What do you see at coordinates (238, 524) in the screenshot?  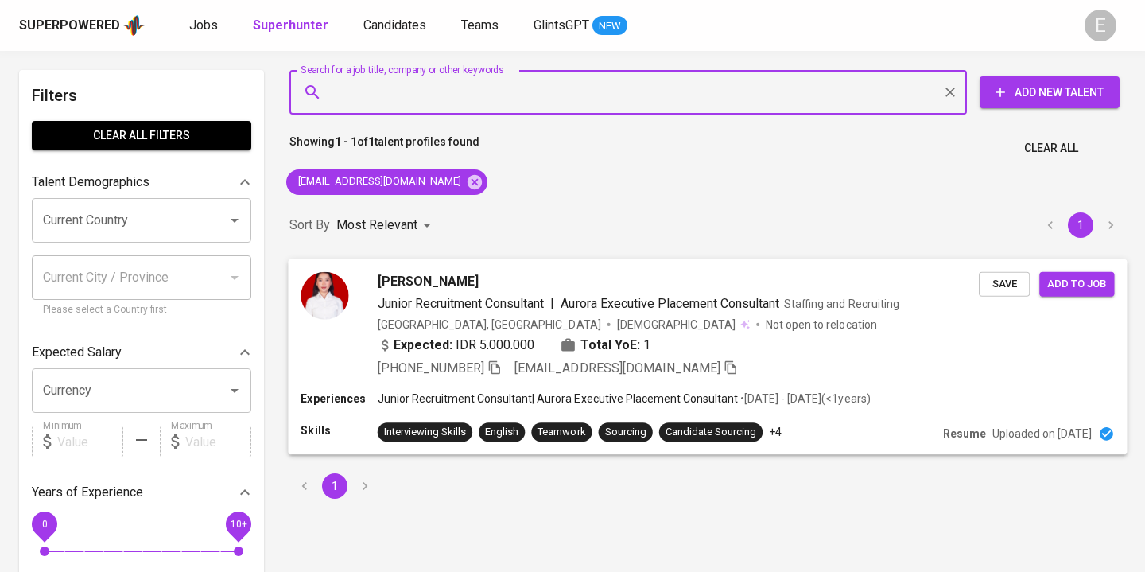 I see `span: 10+` at bounding box center [238, 524].